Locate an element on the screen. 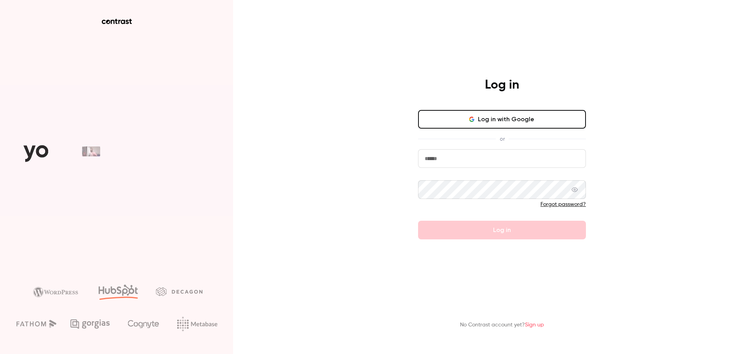 The height and width of the screenshot is (354, 746). a: Sign up is located at coordinates (534, 325).